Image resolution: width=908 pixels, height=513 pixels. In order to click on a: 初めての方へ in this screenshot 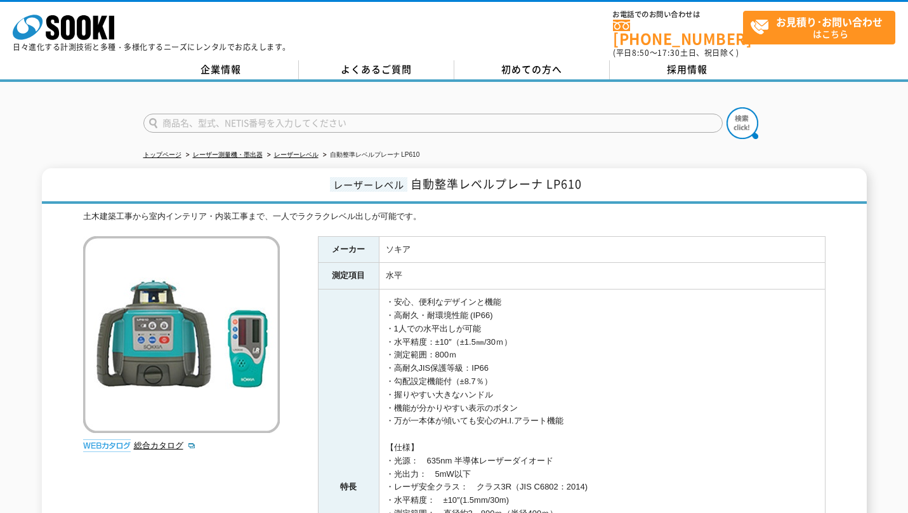, I will do `click(532, 70)`.